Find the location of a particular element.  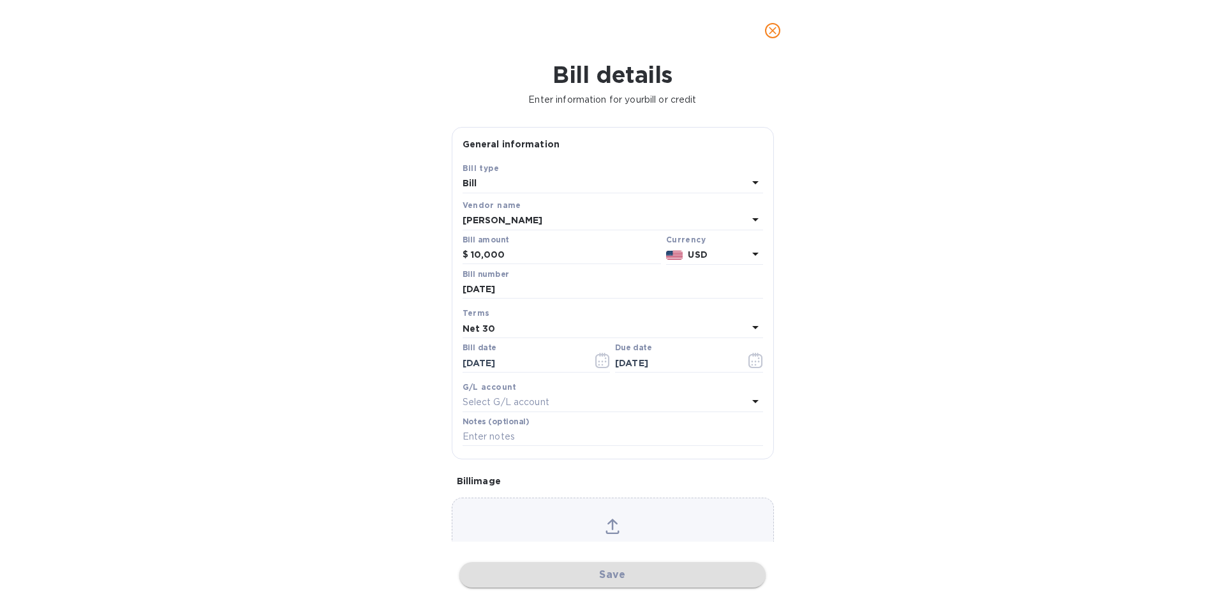

p: Bill image is located at coordinates (612, 481).